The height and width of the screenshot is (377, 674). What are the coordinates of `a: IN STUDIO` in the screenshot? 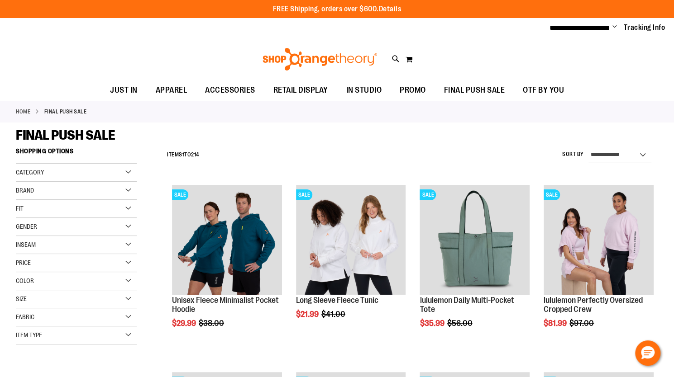 It's located at (364, 91).